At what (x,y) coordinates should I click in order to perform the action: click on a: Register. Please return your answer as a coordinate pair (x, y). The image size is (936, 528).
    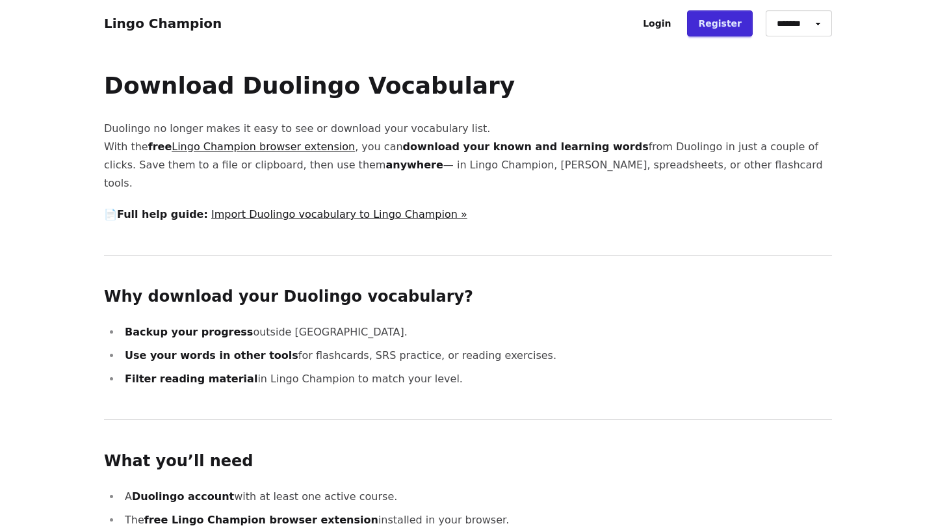
    Looking at the image, I should click on (719, 23).